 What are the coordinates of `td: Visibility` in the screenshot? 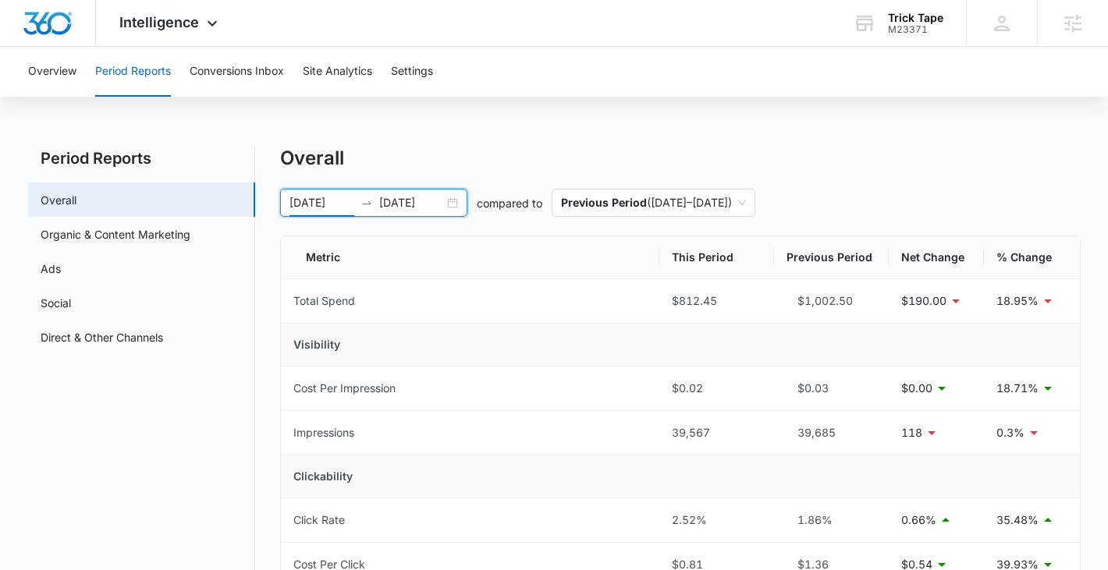 It's located at (681, 345).